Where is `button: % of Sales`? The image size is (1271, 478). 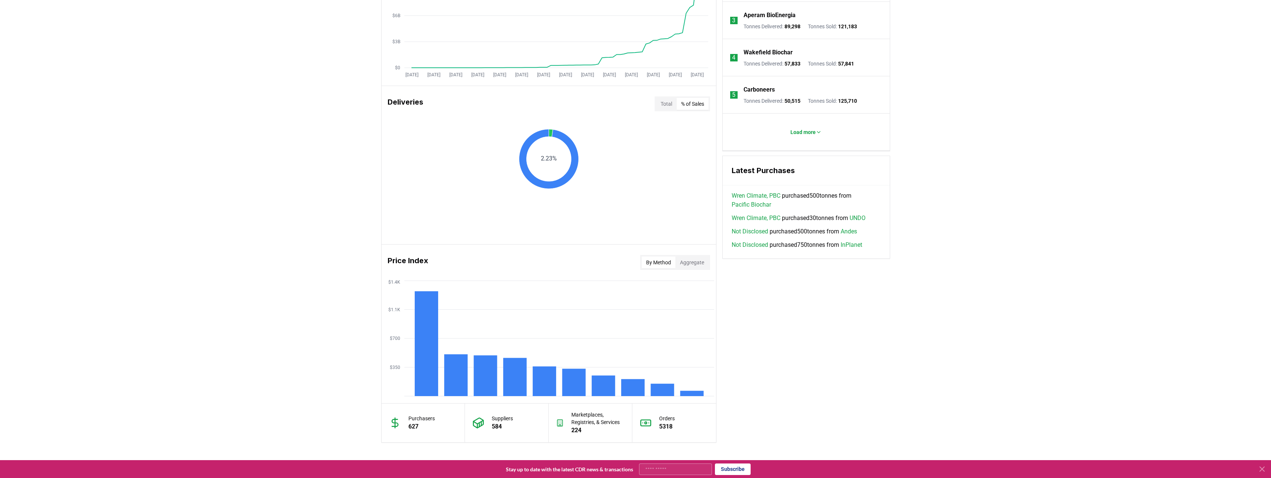
button: % of Sales is located at coordinates (693, 104).